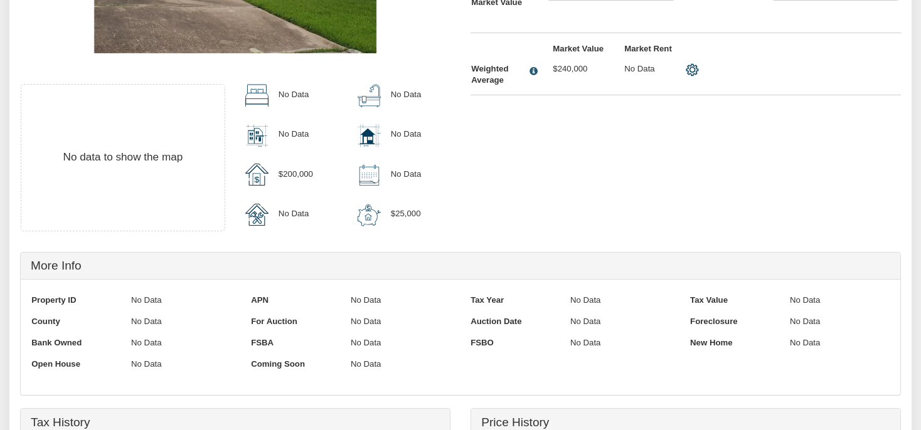  I want to click on img: lot_size.svg, so click(256, 135).